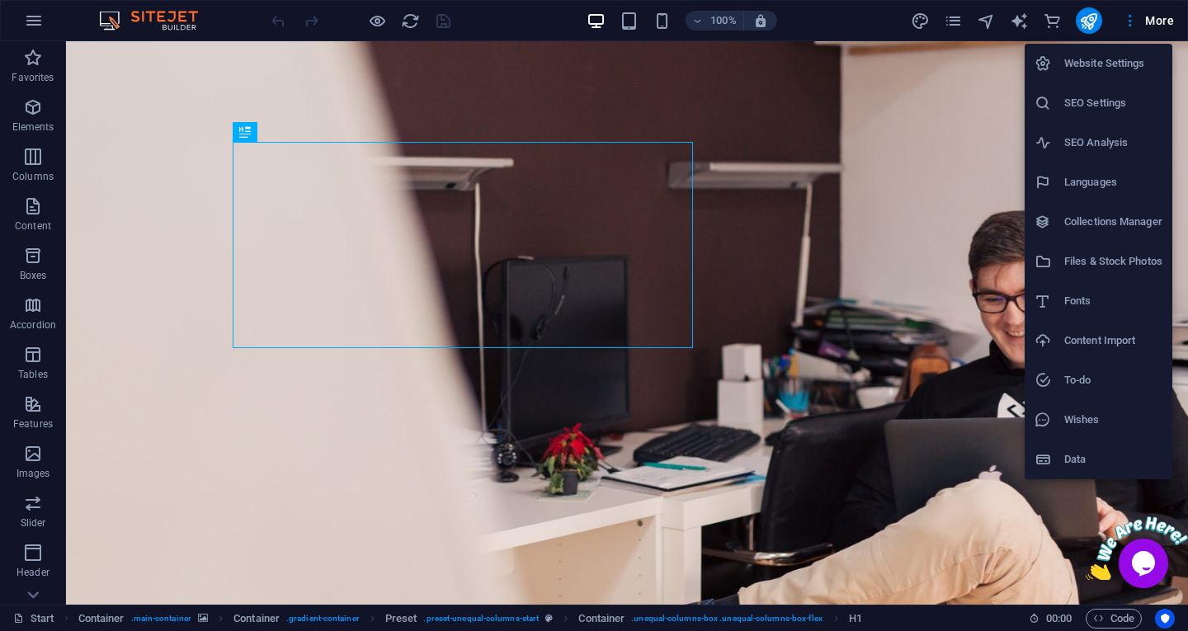 The image size is (1188, 631). I want to click on h6: Languages, so click(1113, 182).